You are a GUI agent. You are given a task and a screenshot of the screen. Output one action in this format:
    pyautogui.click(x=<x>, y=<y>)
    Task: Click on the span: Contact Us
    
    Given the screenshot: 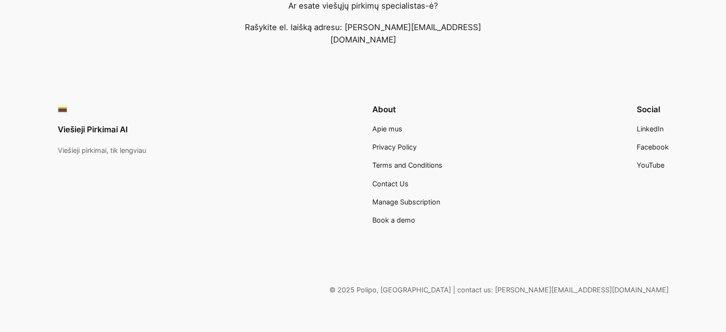 What is the action you would take?
    pyautogui.click(x=390, y=183)
    